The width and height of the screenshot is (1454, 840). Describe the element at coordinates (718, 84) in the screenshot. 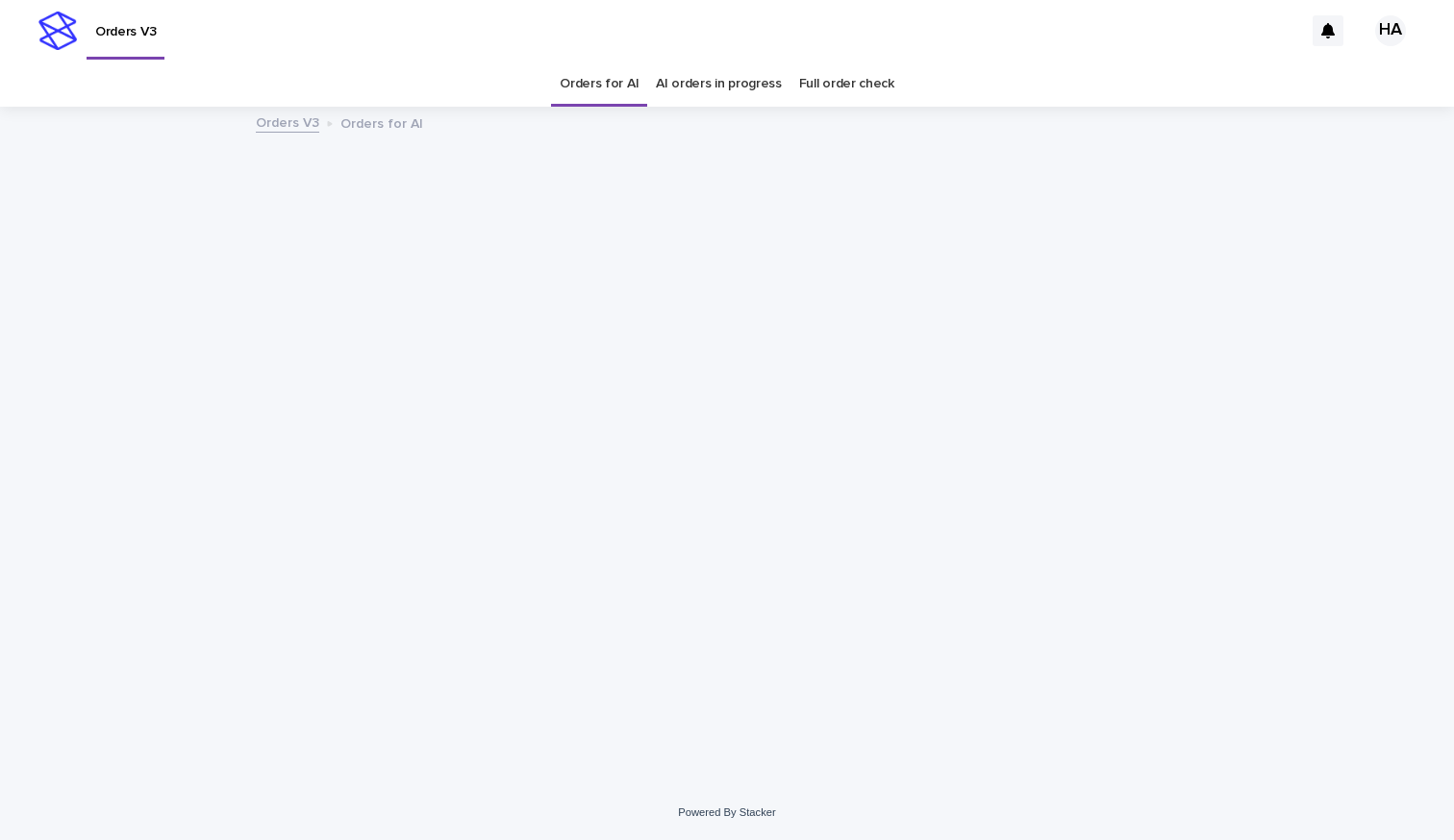

I see `a: AI orders in progress` at that location.